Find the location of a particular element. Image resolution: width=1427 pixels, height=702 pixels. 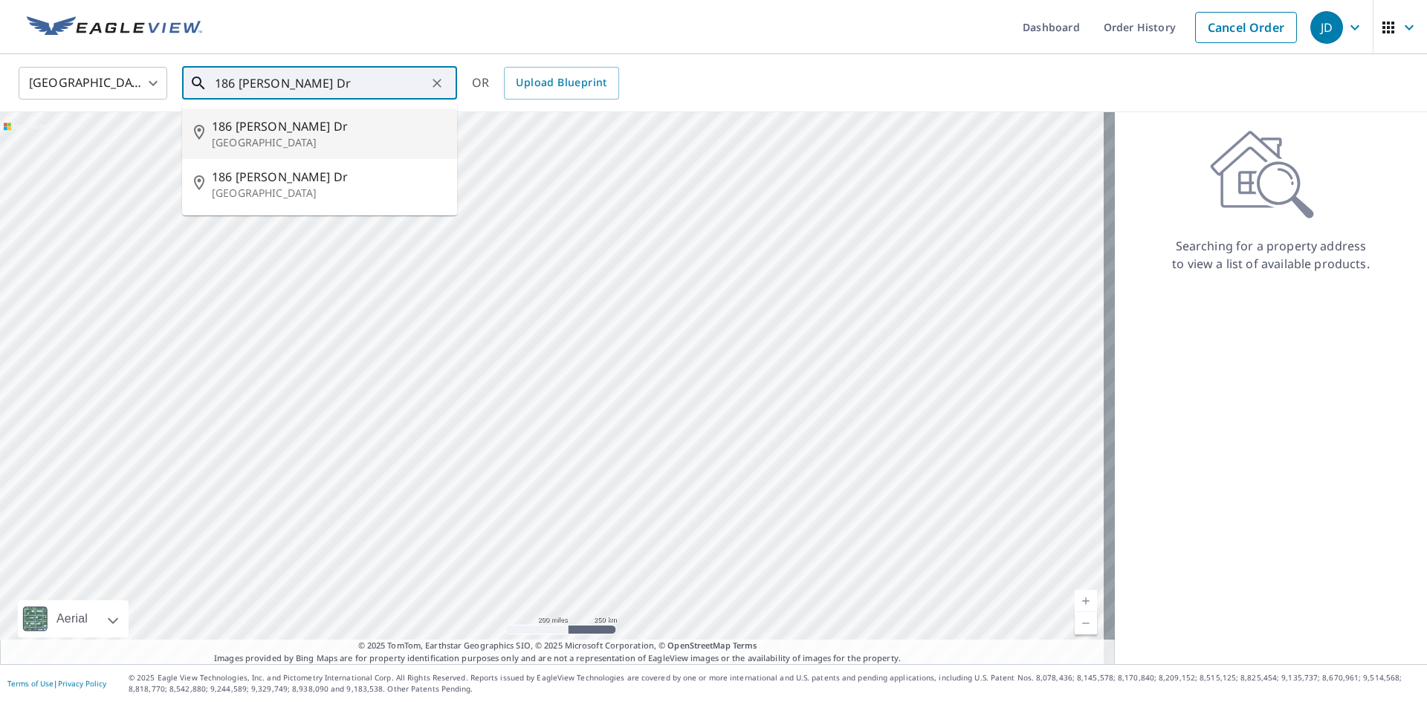

a: Current Level 5, Zoom In is located at coordinates (1086, 601).